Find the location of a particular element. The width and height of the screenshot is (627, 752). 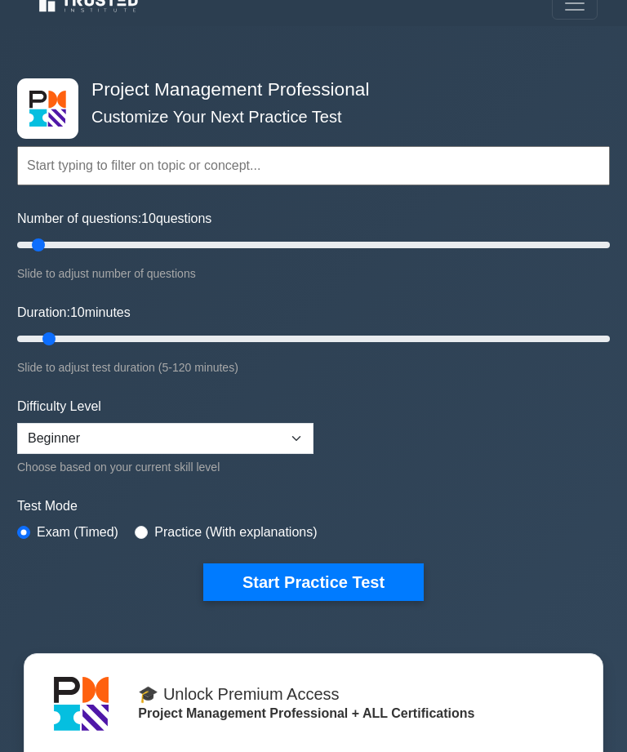

label: Number of questions: questions is located at coordinates (114, 219).